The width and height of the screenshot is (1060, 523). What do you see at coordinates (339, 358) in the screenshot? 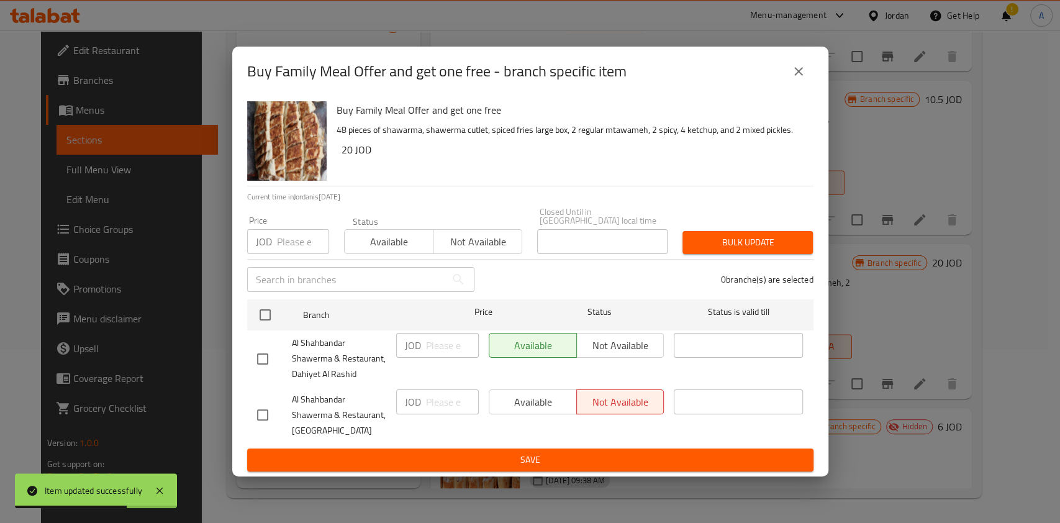
I see `span: Al Shahbandar Shawerma & Restaurant, Dahiyet Al Rashid` at bounding box center [339, 358].